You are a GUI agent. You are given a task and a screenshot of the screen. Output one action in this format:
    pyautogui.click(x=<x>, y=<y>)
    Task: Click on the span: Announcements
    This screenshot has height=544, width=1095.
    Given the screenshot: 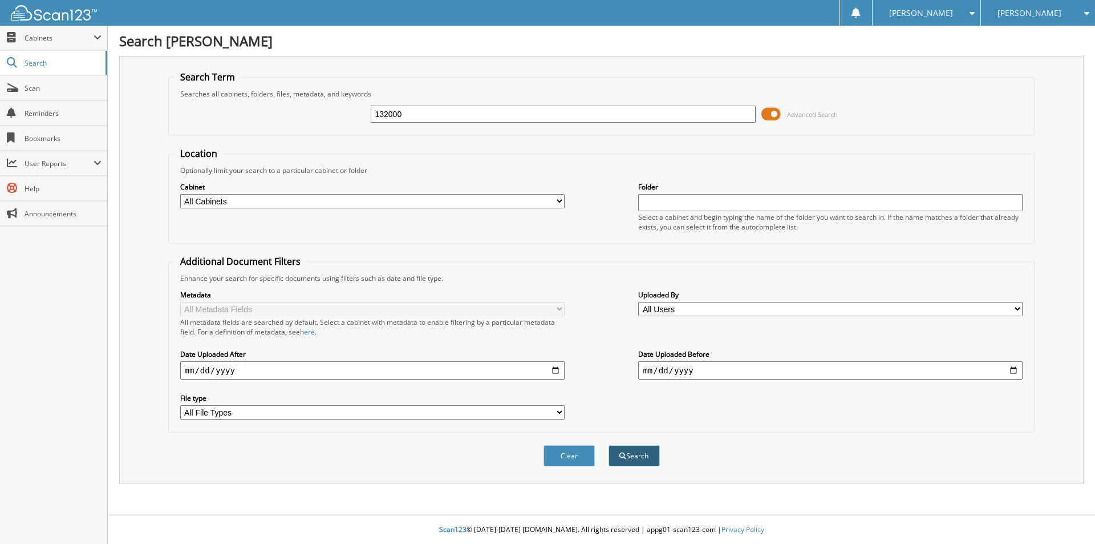 What is the action you would take?
    pyautogui.click(x=63, y=213)
    